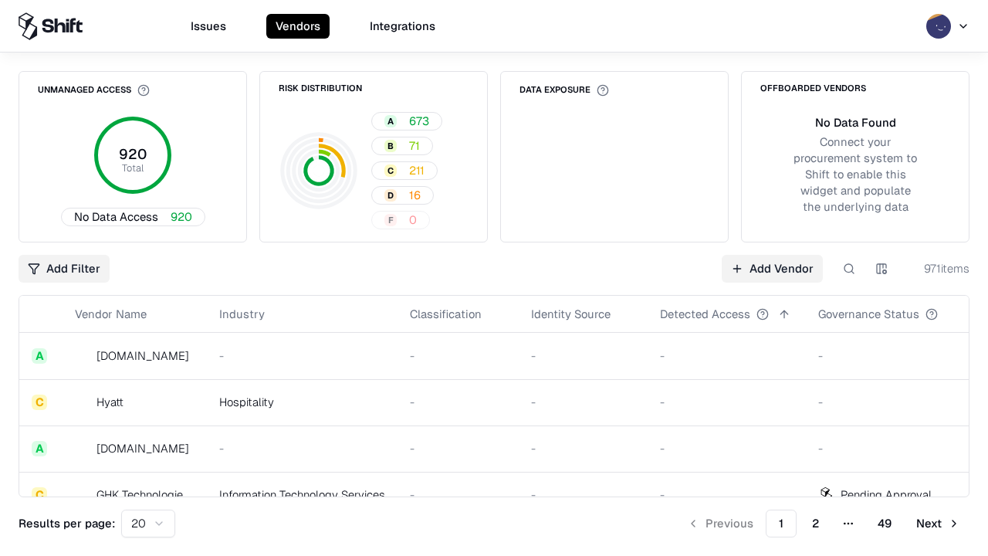 Image resolution: width=988 pixels, height=556 pixels. I want to click on img: intrado.com, so click(83, 356).